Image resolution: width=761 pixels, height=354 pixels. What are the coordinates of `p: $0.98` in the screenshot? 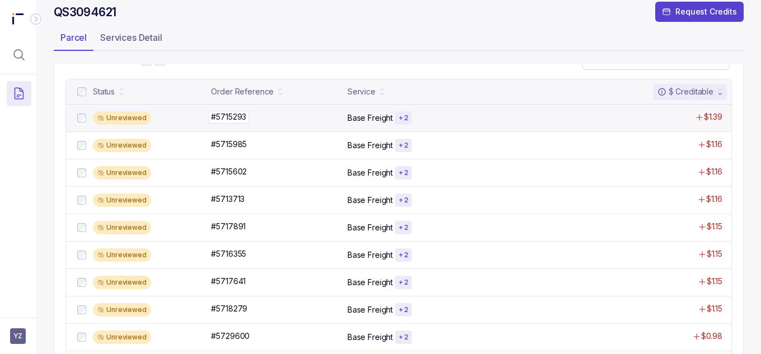 It's located at (712, 336).